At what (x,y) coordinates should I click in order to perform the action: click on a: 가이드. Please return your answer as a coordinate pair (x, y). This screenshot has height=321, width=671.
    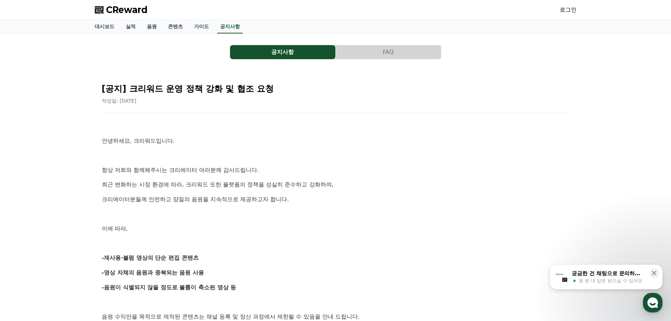
    Looking at the image, I should click on (201, 27).